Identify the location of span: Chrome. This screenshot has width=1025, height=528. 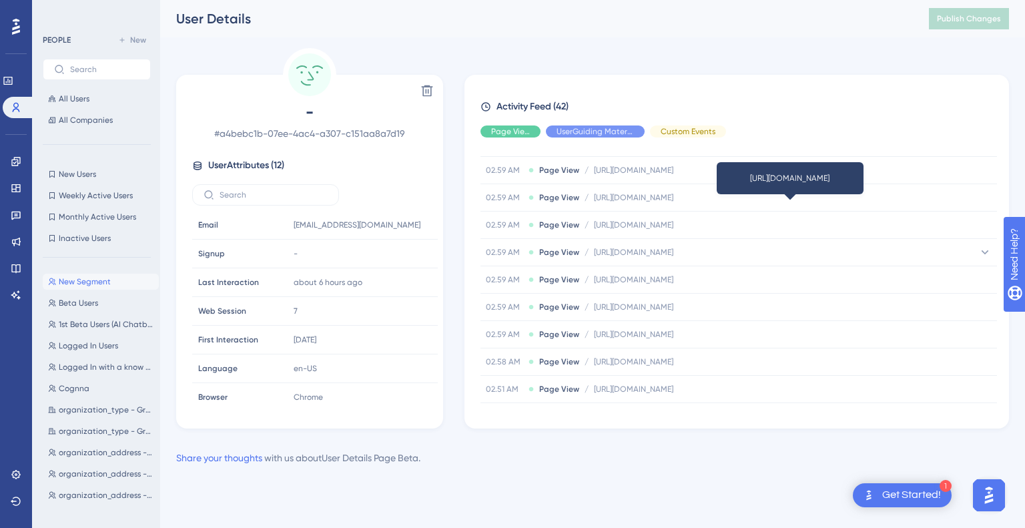
(308, 397).